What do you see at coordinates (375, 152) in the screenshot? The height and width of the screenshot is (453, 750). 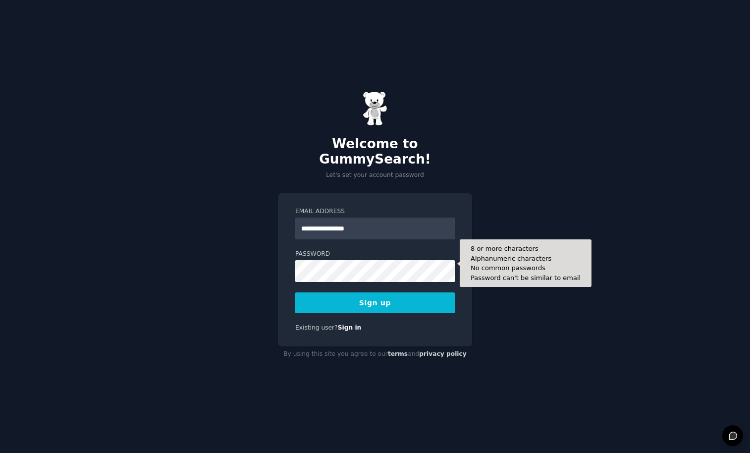 I see `h2: Welcome to GummySearch!` at bounding box center [375, 152].